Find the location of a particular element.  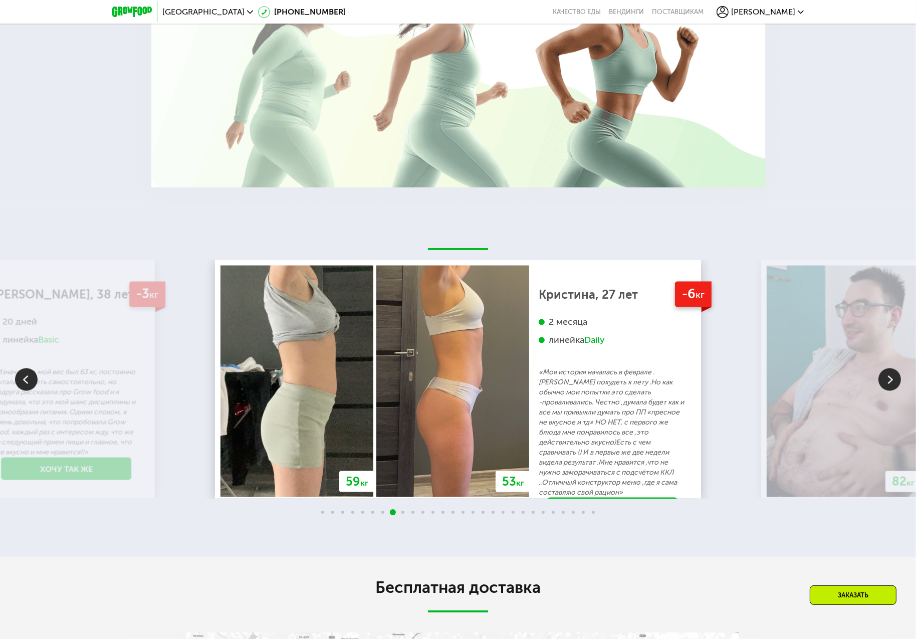

a: Вендинги is located at coordinates (627, 12).